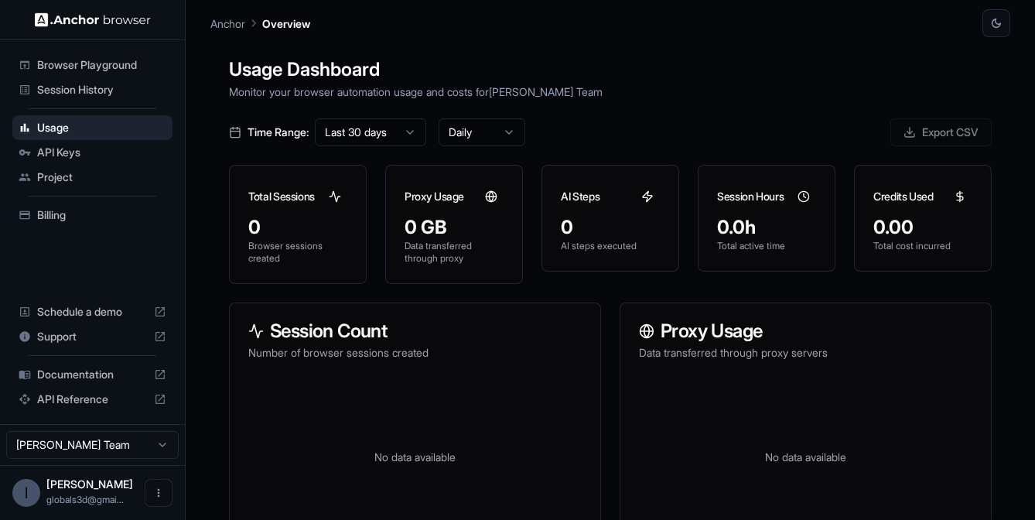  I want to click on span: Project, so click(101, 177).